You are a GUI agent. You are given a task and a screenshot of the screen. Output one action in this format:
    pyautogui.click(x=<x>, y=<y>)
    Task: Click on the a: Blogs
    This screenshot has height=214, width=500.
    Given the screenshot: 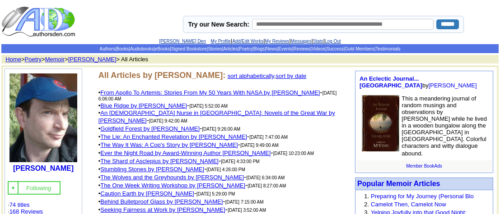 What is the action you would take?
    pyautogui.click(x=259, y=49)
    